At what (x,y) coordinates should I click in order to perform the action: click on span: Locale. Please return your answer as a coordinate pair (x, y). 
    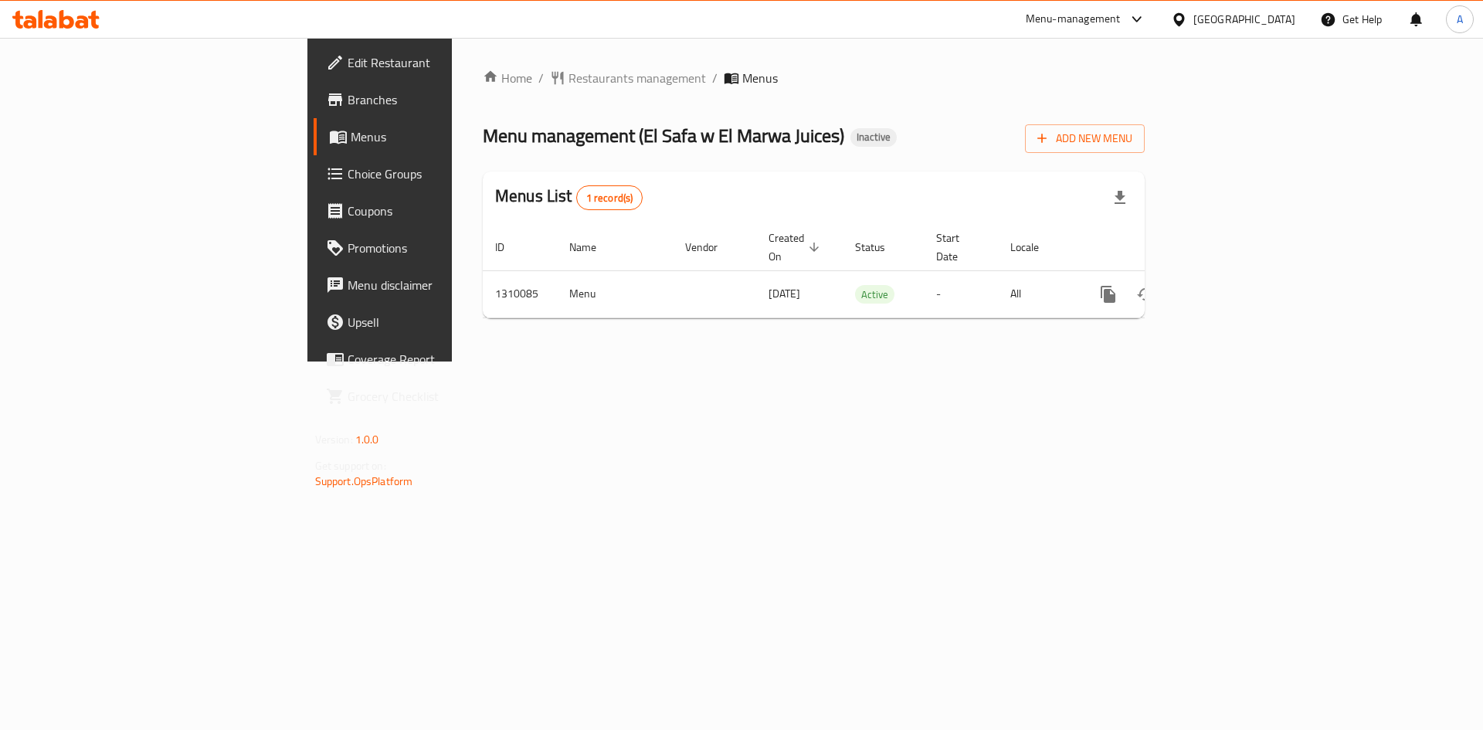
    Looking at the image, I should click on (1034, 247).